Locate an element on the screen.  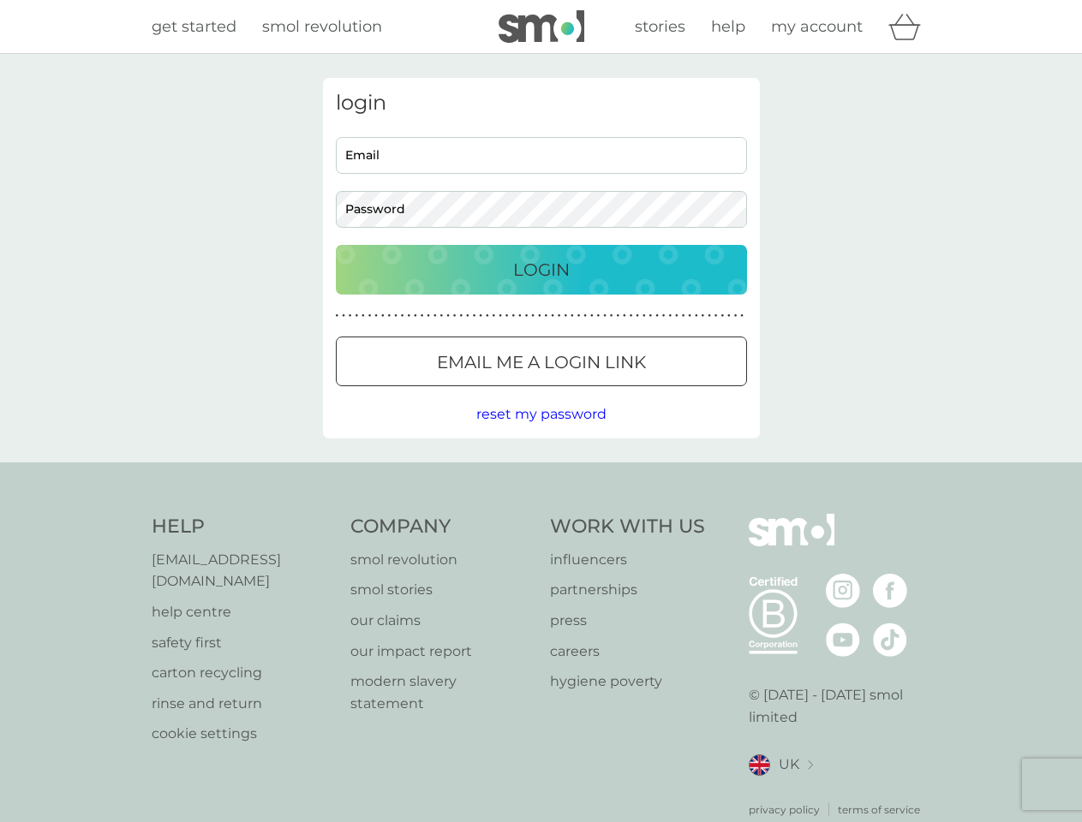
button: Login is located at coordinates (541, 270).